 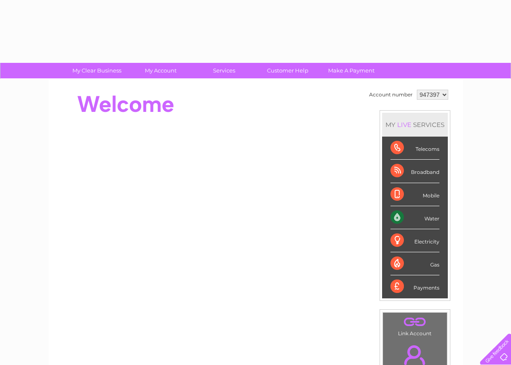 I want to click on a: My Clear Business, so click(x=97, y=70).